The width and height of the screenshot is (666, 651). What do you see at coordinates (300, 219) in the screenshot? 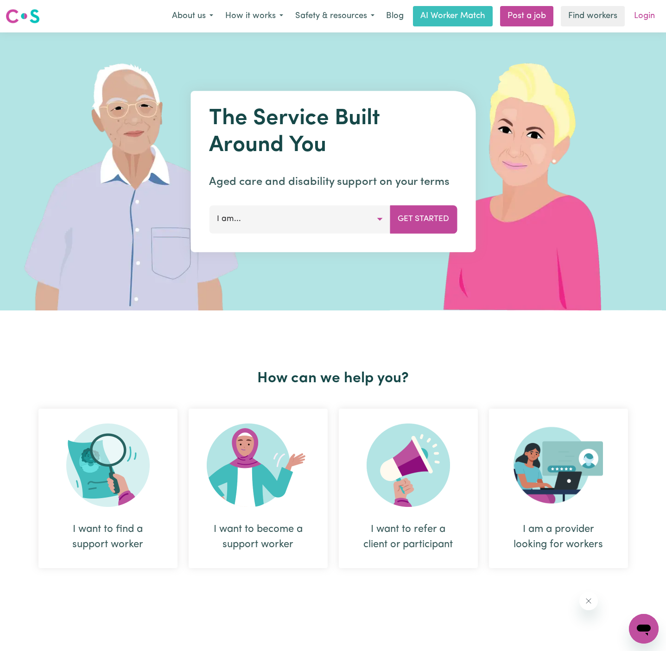
I see `button: I am...` at bounding box center [300, 219].